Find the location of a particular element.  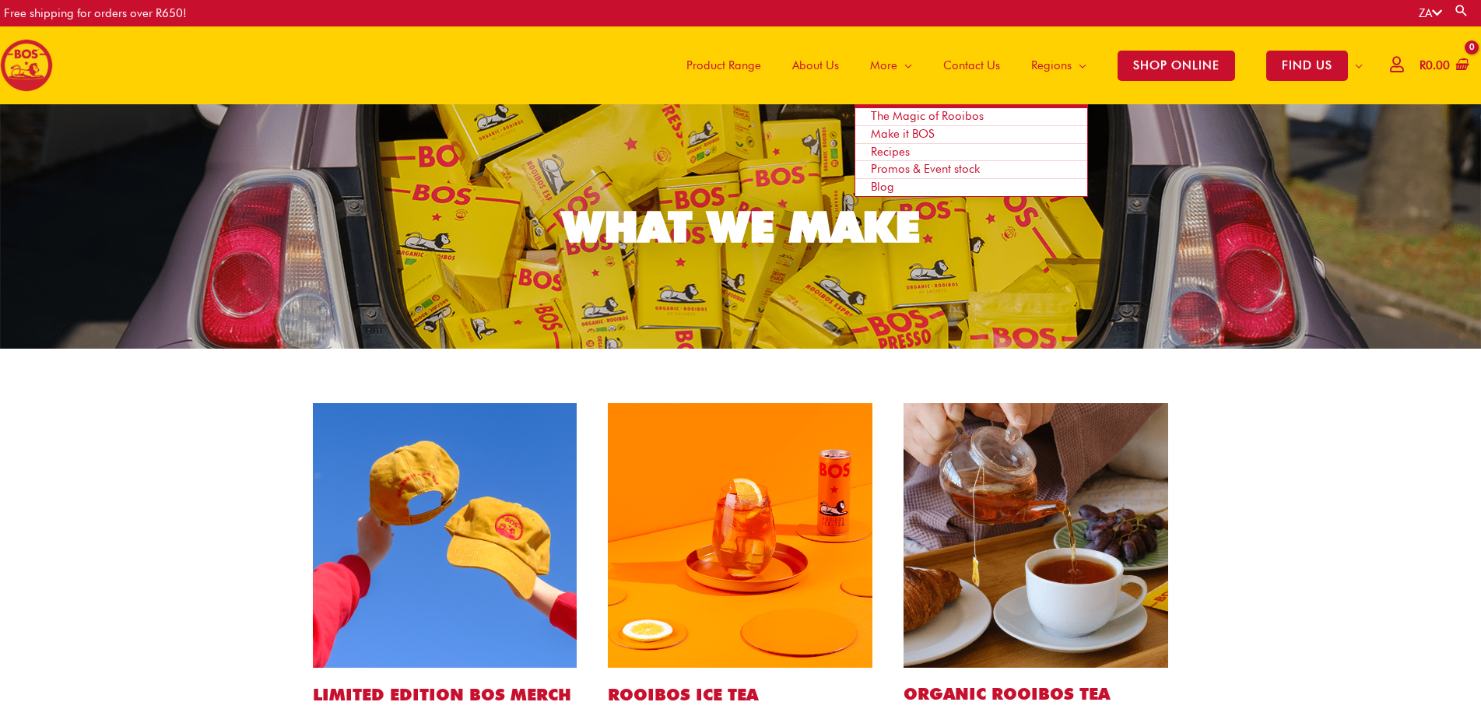

a: ZA is located at coordinates (1430, 13).